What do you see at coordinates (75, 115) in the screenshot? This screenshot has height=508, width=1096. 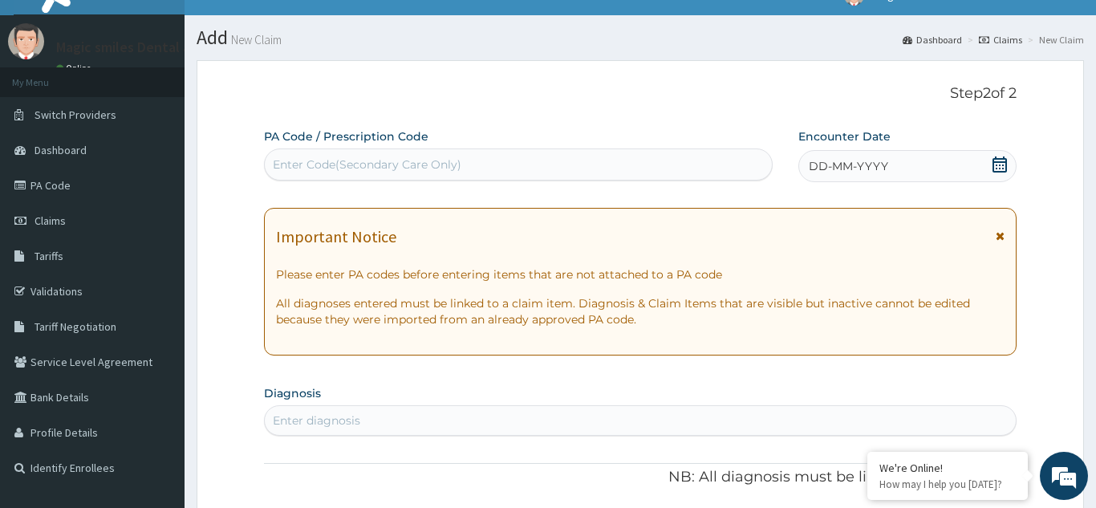 I see `span: Switch Providers` at bounding box center [75, 115].